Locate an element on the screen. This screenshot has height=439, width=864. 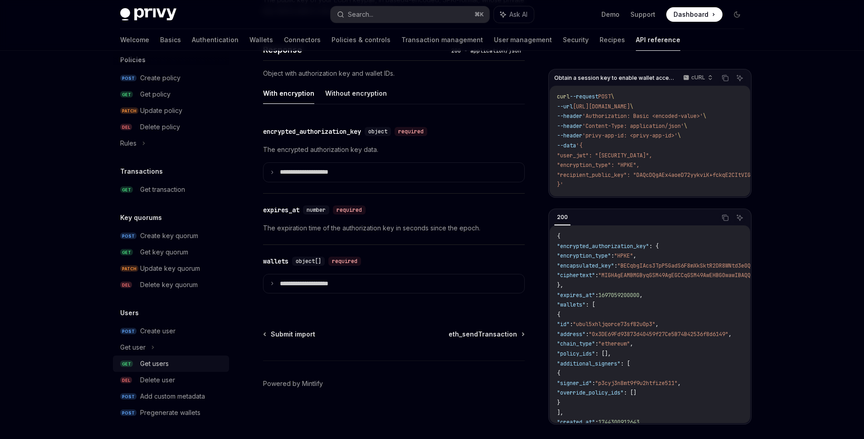
div: Get users is located at coordinates (154, 364).